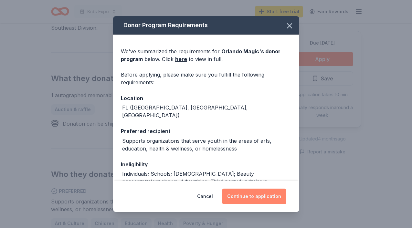 The height and width of the screenshot is (228, 412). Describe the element at coordinates (206, 25) in the screenshot. I see `div: Donor Program Requirements` at that location.